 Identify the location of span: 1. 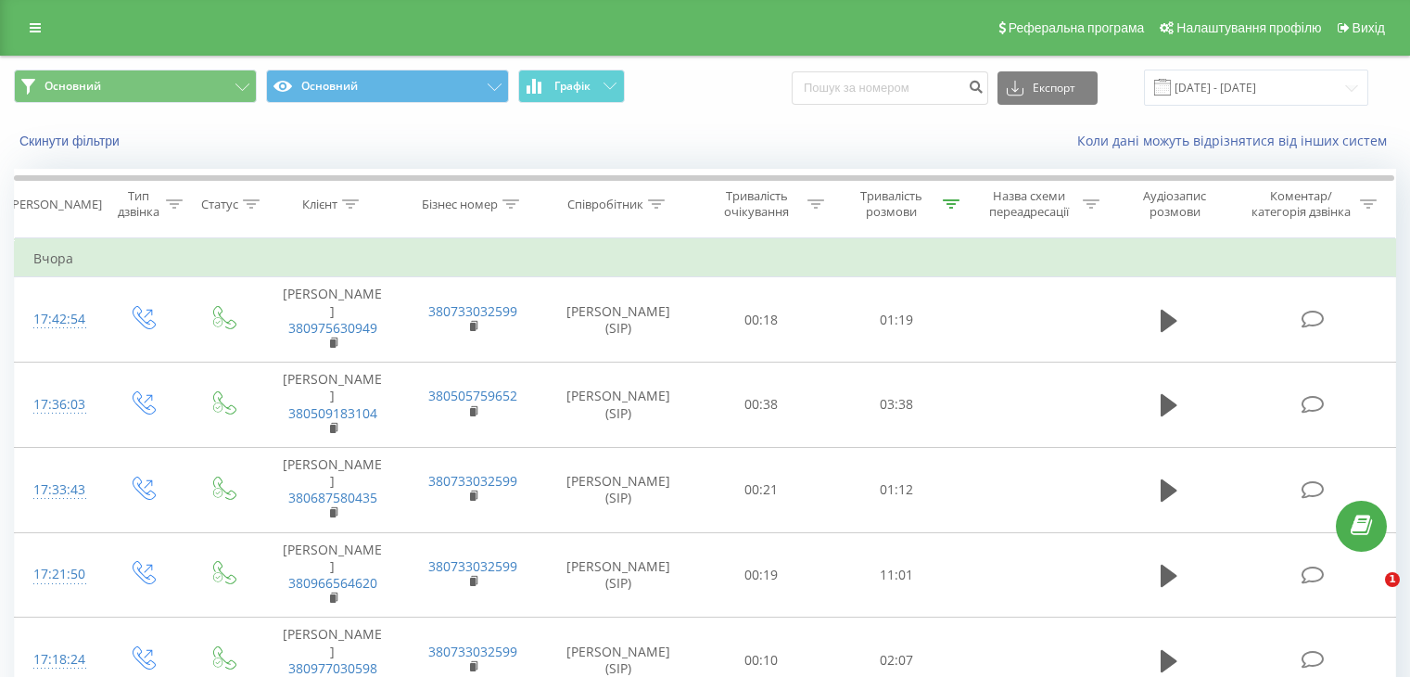
(1392, 579).